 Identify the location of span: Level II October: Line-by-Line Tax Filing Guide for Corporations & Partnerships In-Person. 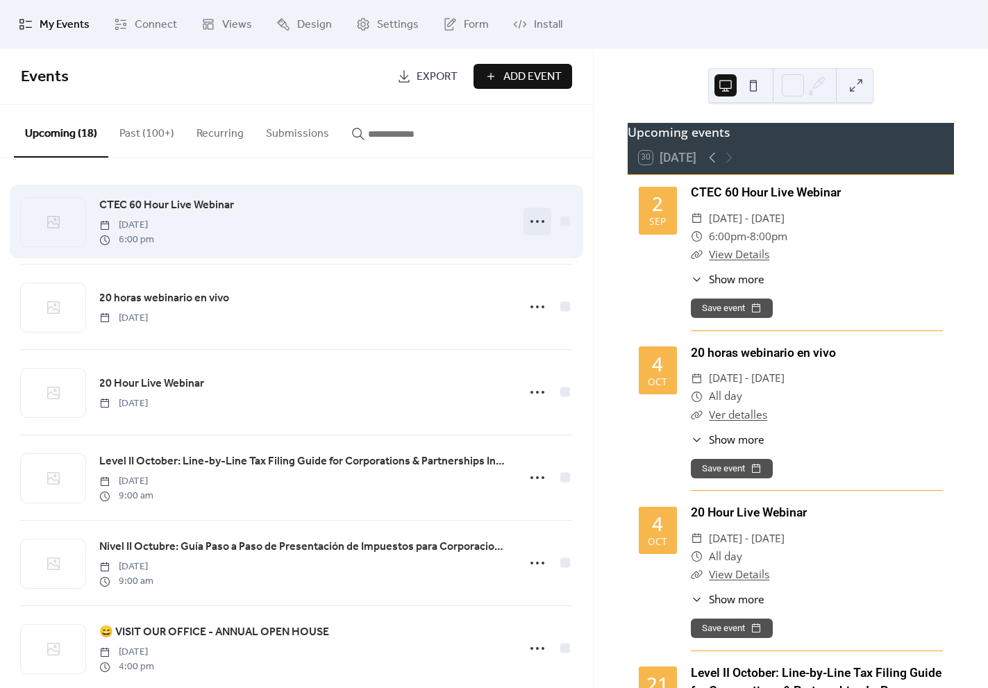
(304, 462).